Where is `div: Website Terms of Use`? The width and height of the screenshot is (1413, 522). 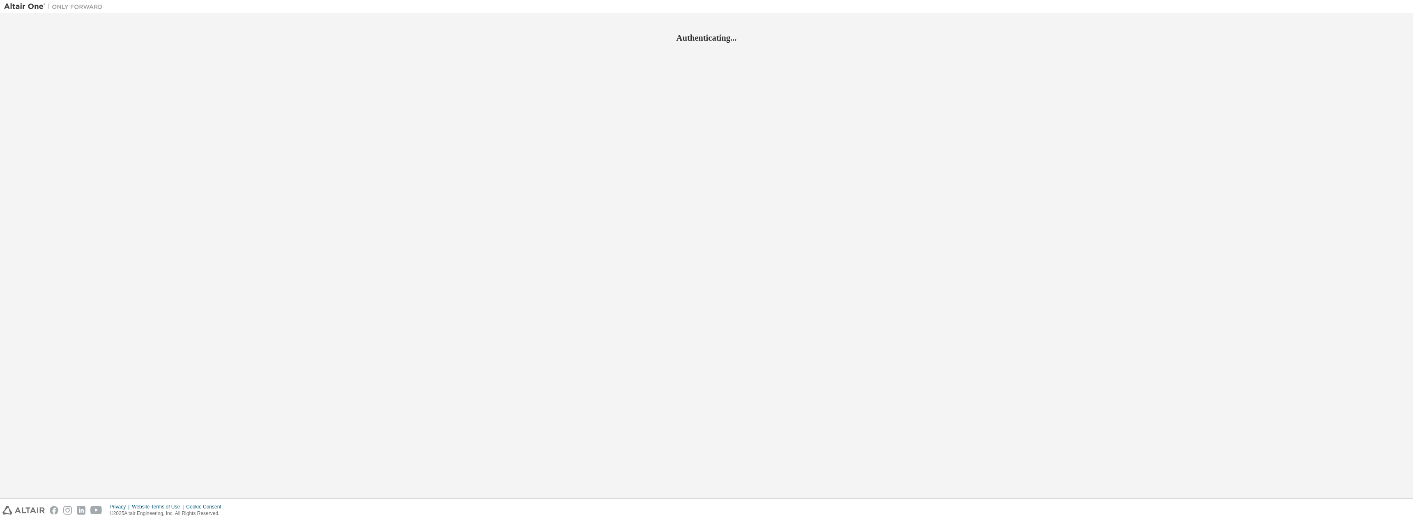
div: Website Terms of Use is located at coordinates (159, 507).